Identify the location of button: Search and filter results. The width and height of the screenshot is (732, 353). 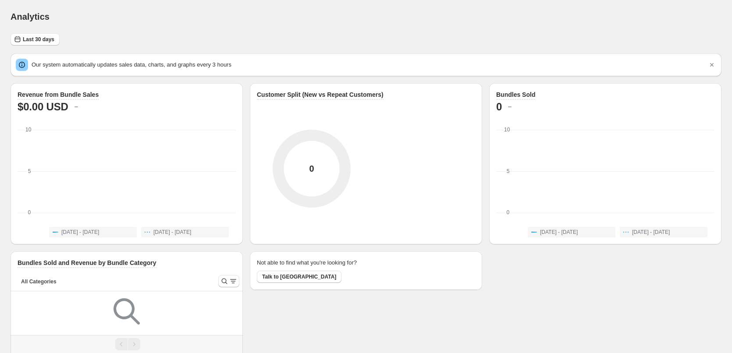
(229, 281).